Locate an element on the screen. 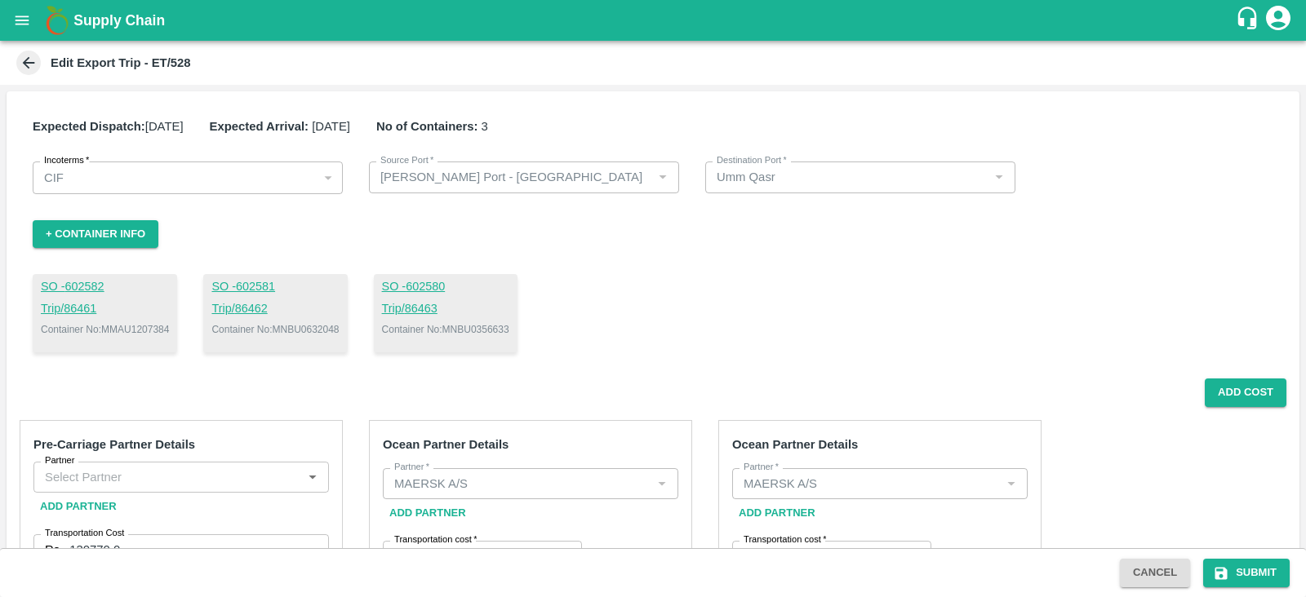 The height and width of the screenshot is (597, 1306). a: Trip/86463 is located at coordinates (446, 309).